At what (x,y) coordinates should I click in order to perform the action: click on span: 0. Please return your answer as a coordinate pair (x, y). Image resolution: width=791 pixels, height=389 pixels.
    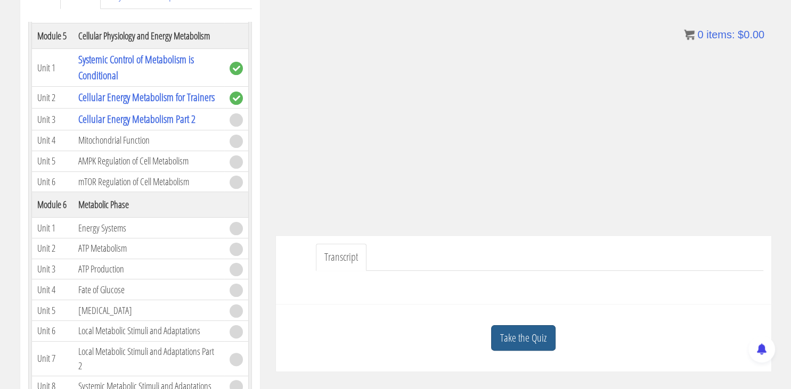
    Looking at the image, I should click on (700, 35).